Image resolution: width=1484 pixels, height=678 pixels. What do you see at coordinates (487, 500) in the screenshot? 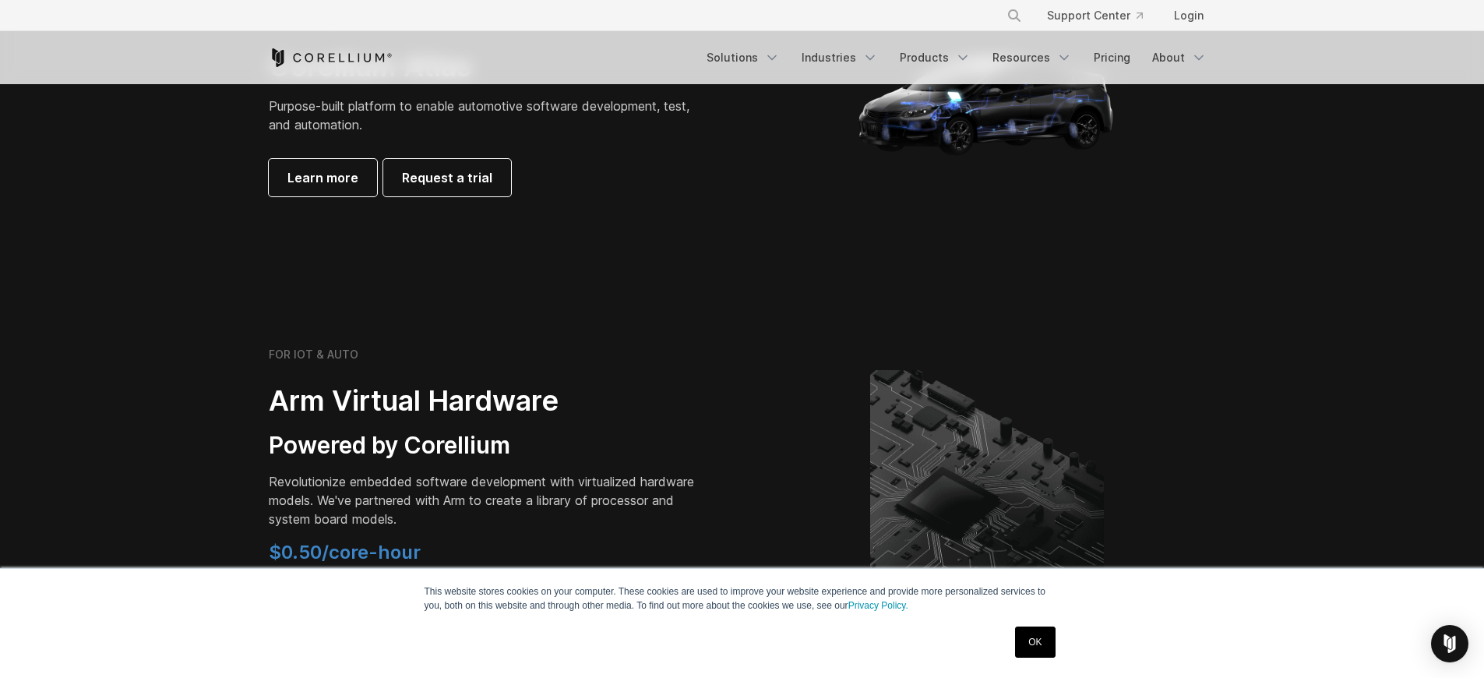
I see `p: Revolutionize embedded software development with virtualized hardware models. We've partnered wit...` at bounding box center [487, 500].